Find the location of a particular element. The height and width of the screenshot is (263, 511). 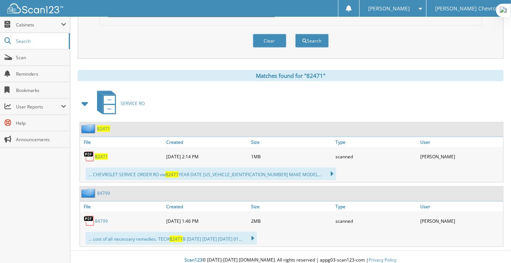

span: Cabinets is located at coordinates (38, 25).